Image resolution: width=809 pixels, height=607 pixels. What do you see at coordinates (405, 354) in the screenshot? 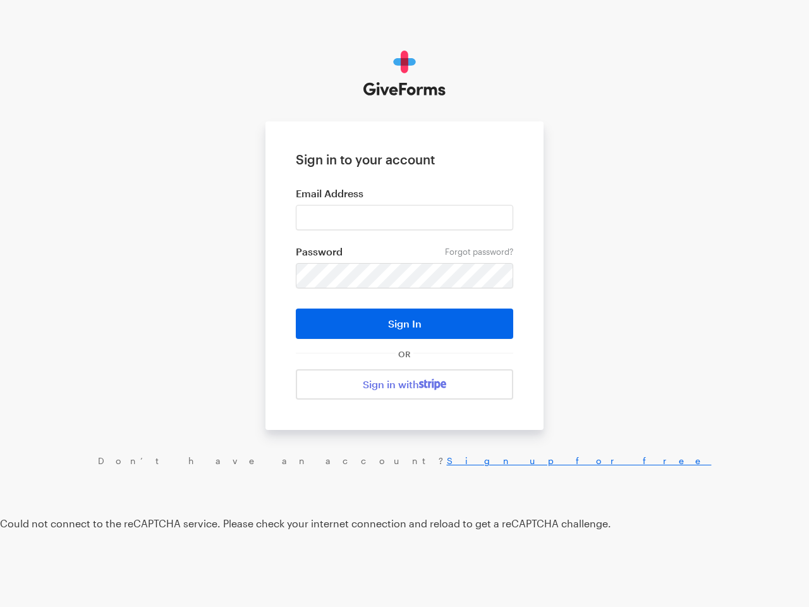
I see `span: OR` at bounding box center [405, 354].